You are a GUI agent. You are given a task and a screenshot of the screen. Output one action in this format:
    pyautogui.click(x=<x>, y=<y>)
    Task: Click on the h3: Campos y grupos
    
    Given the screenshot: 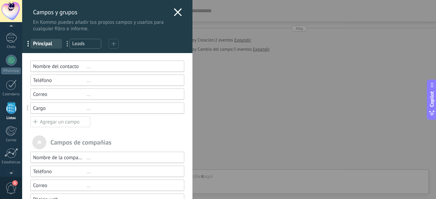 What is the action you would take?
    pyautogui.click(x=102, y=12)
    